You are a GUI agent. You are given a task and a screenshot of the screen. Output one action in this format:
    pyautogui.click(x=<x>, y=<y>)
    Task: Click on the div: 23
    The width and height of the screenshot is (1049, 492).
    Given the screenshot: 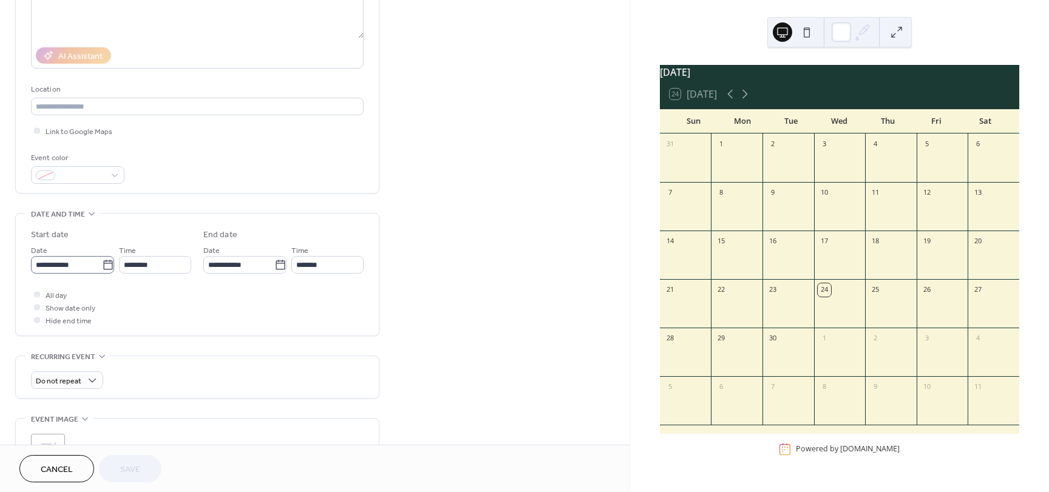 What is the action you would take?
    pyautogui.click(x=773, y=290)
    